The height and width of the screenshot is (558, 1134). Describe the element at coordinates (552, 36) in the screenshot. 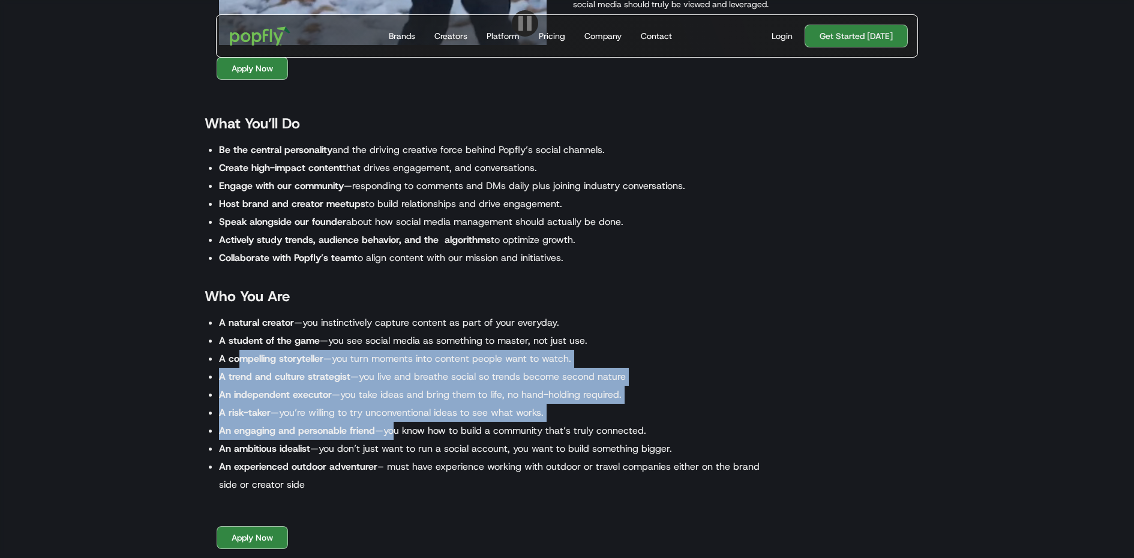

I see `a: Pricing` at that location.